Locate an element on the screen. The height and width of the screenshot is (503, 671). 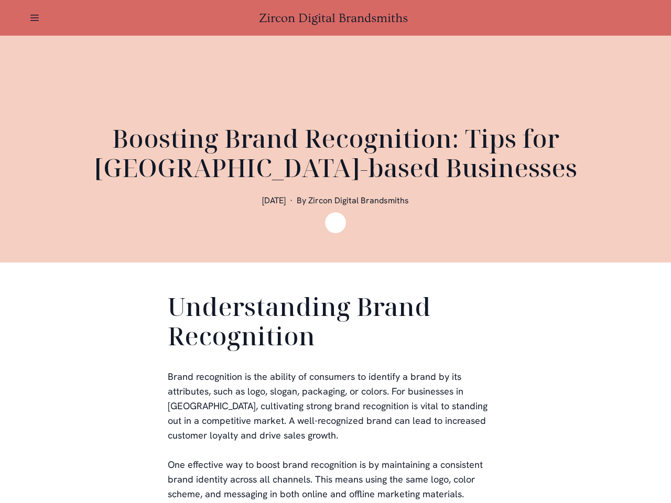
p: Brand recognition is the ability of consumers to identify a brand by its attributes, such as logo... is located at coordinates (335, 406).